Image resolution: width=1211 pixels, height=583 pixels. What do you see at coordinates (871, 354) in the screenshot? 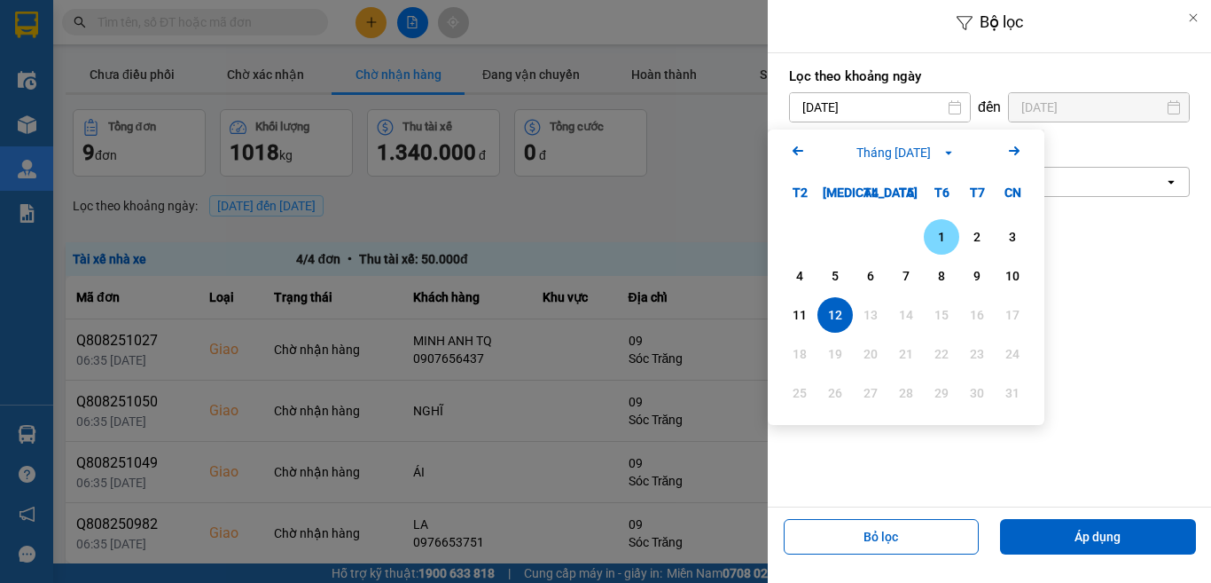
I see `div: 20` at bounding box center [871, 354].